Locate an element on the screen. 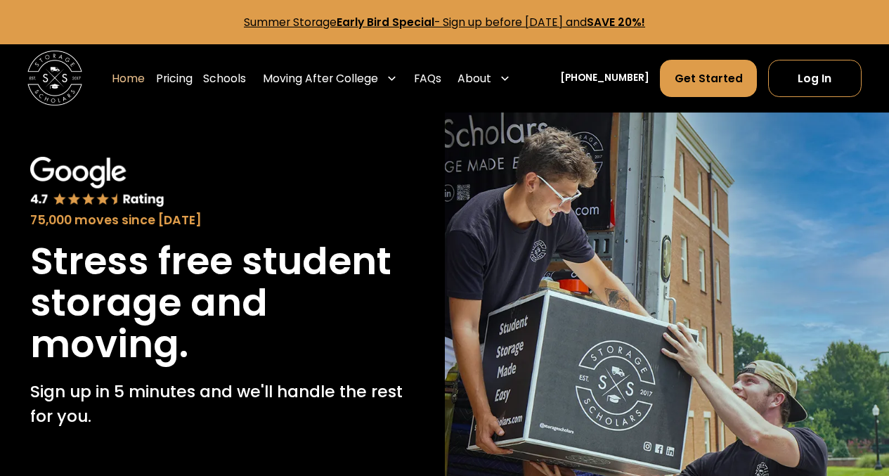 Image resolution: width=889 pixels, height=476 pixels. a: Schools is located at coordinates (224, 78).